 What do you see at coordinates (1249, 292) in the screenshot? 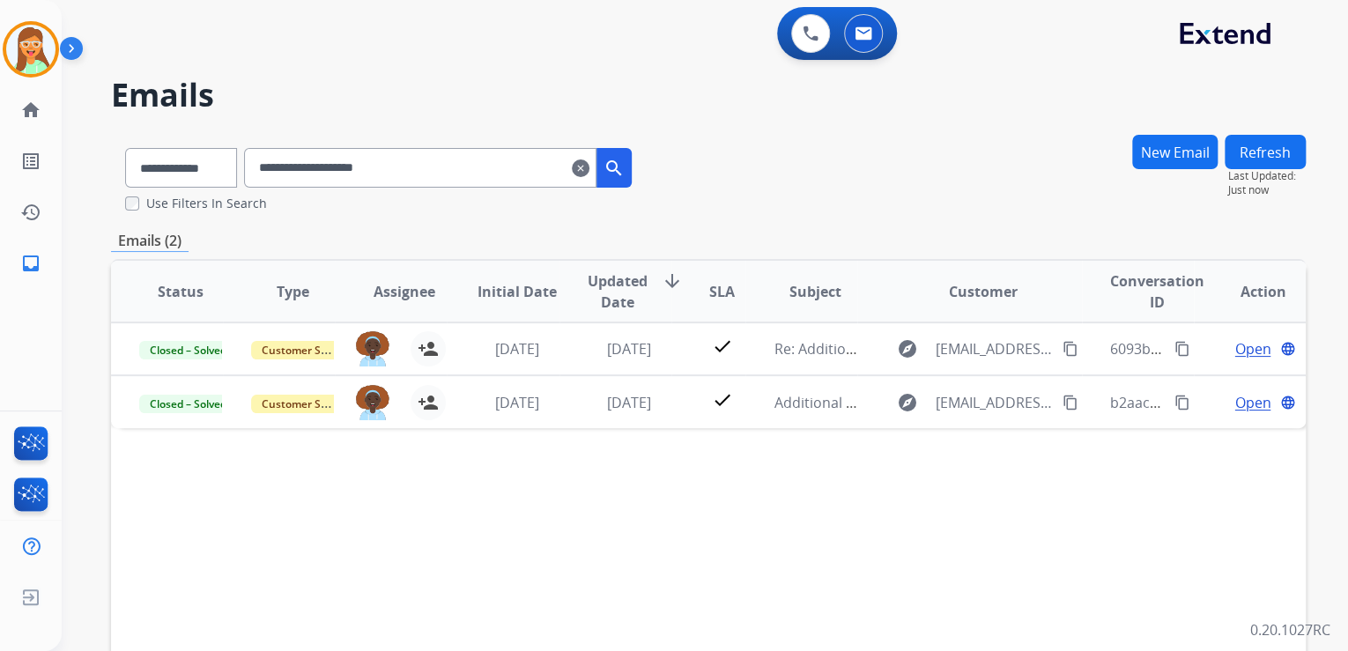
I see `th: Action` at bounding box center [1249, 292].